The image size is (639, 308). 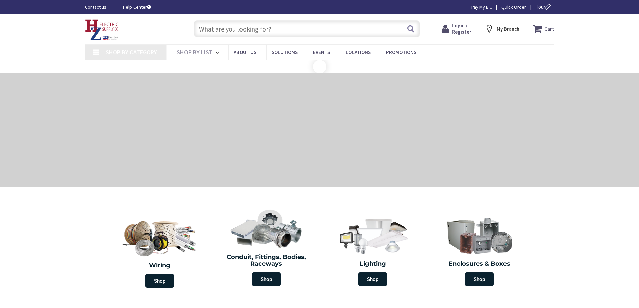 What do you see at coordinates (373, 264) in the screenshot?
I see `h2: Lighting` at bounding box center [373, 264].